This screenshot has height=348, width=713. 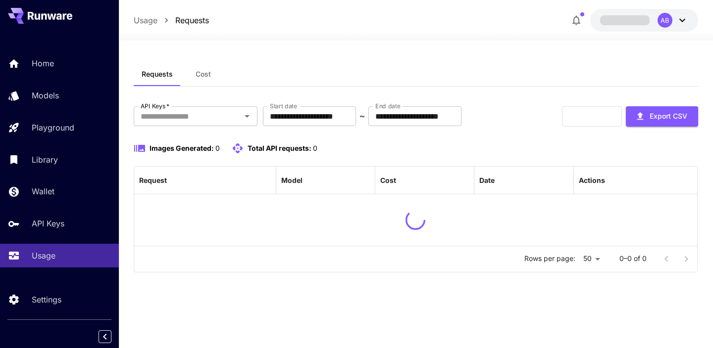 What do you see at coordinates (53, 128) in the screenshot?
I see `p: Playground` at bounding box center [53, 128].